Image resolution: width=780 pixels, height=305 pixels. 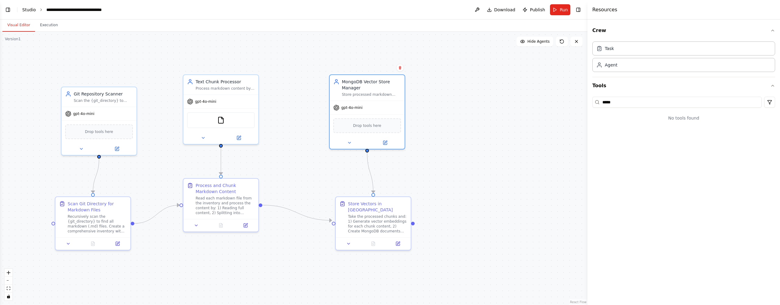 I want to click on button: Delete node, so click(x=400, y=68).